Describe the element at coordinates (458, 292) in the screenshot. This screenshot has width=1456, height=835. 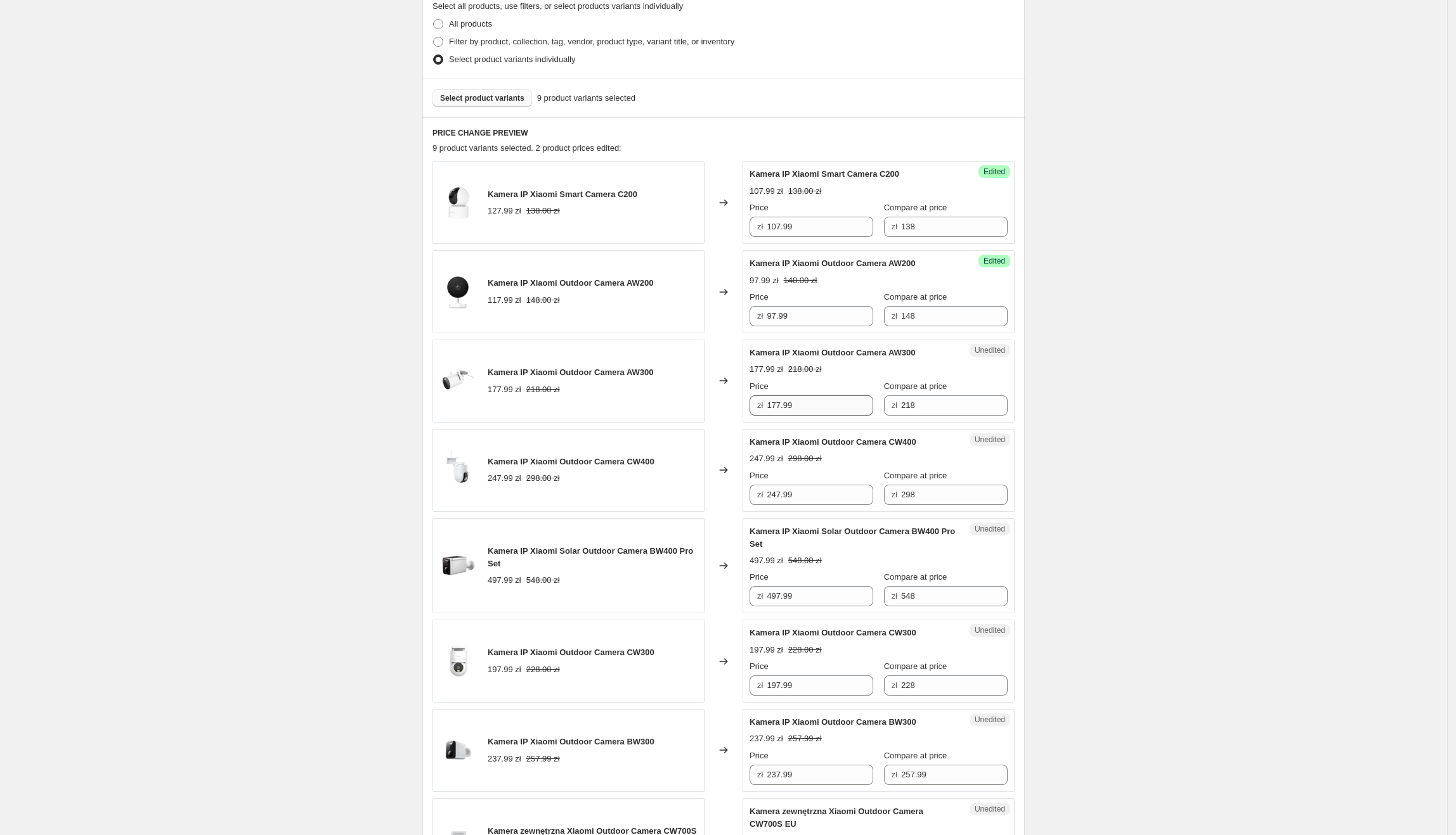
I see `img: 5090_xiaomi_outdoor_camera_aw200-1-1600px_80x.png` at that location.